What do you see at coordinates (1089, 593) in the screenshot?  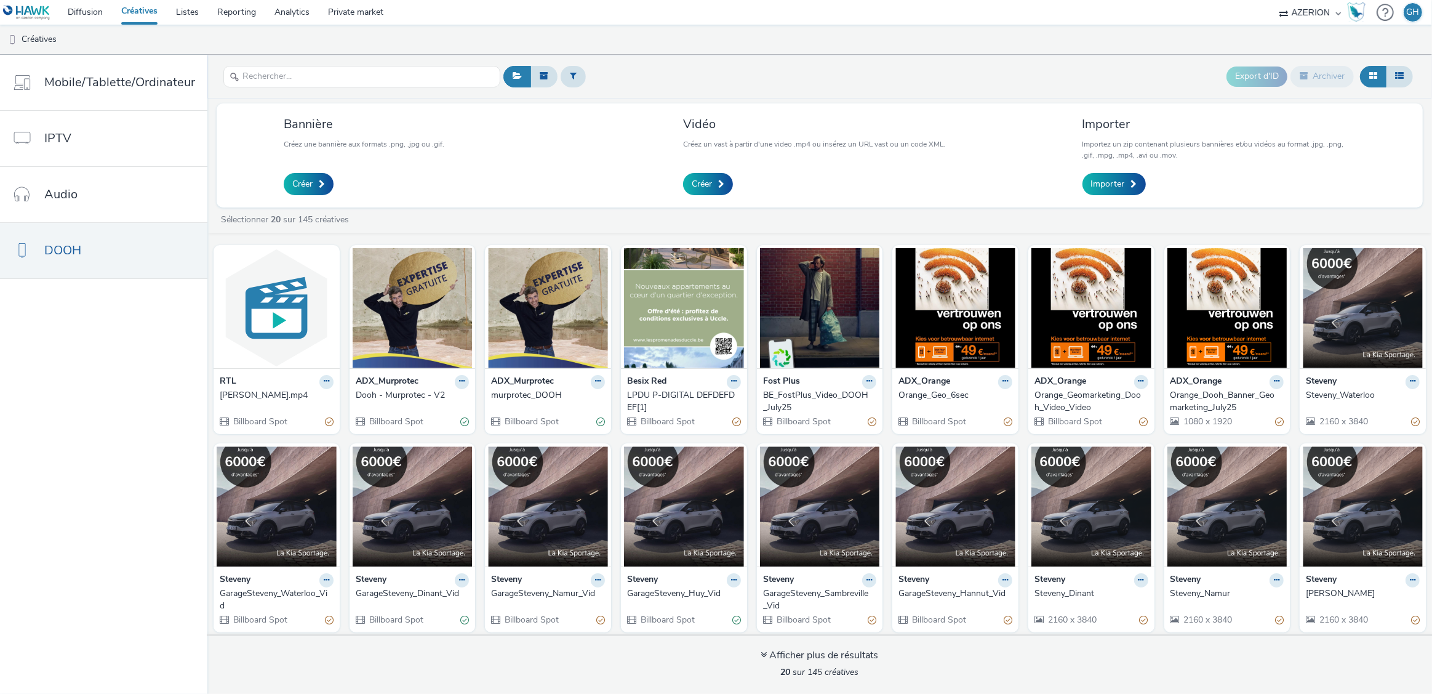 I see `div: Steveny_Dinant` at bounding box center [1089, 593].